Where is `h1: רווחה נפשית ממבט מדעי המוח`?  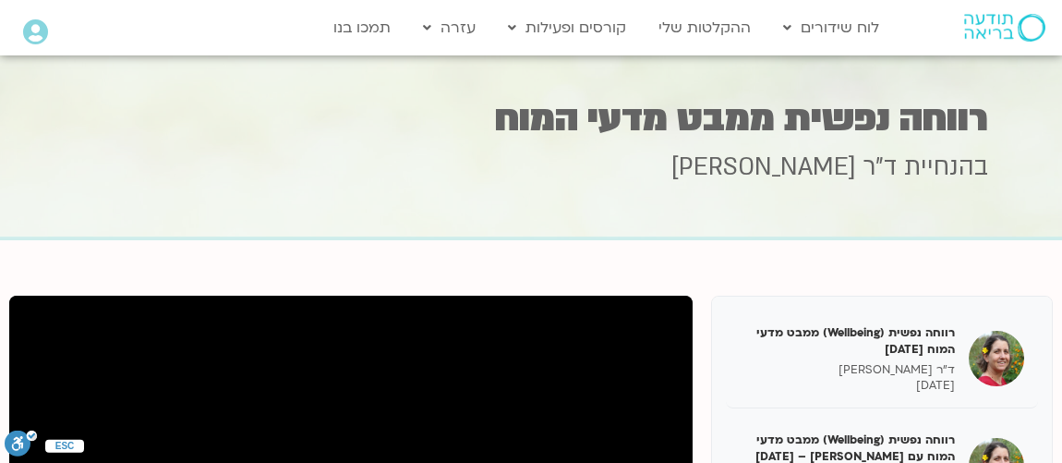 h1: רווחה נפשית ממבט מדעי המוח is located at coordinates (531, 118).